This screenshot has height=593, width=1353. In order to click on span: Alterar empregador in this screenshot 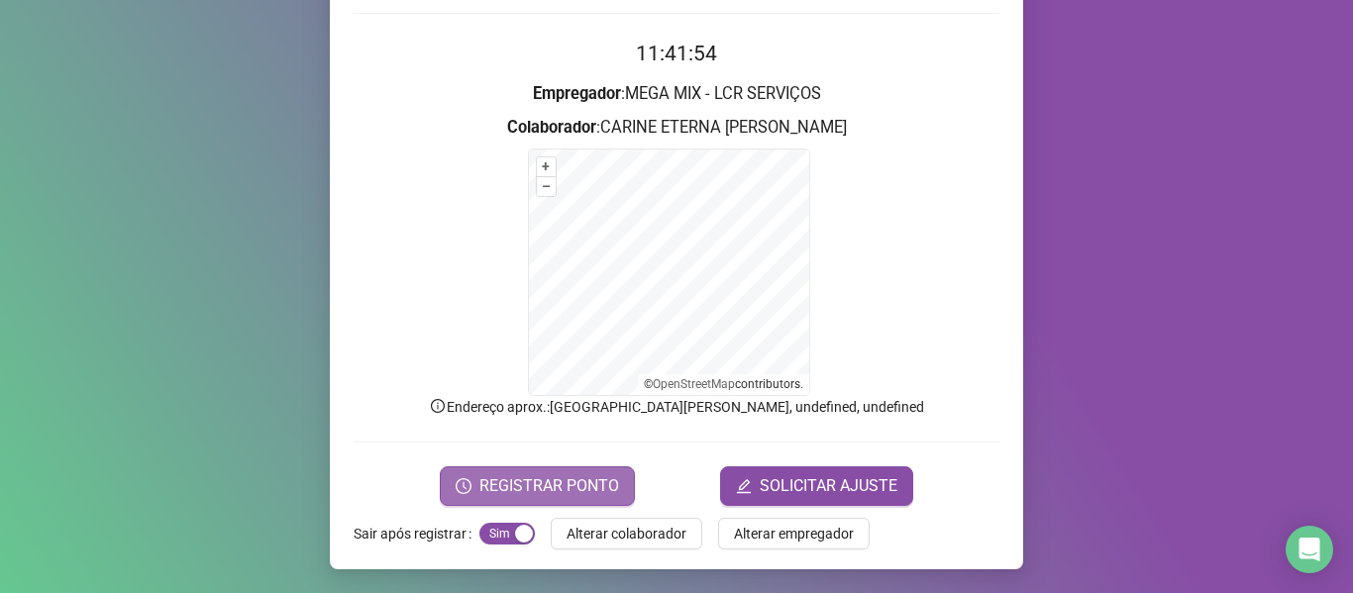, I will do `click(794, 534)`.